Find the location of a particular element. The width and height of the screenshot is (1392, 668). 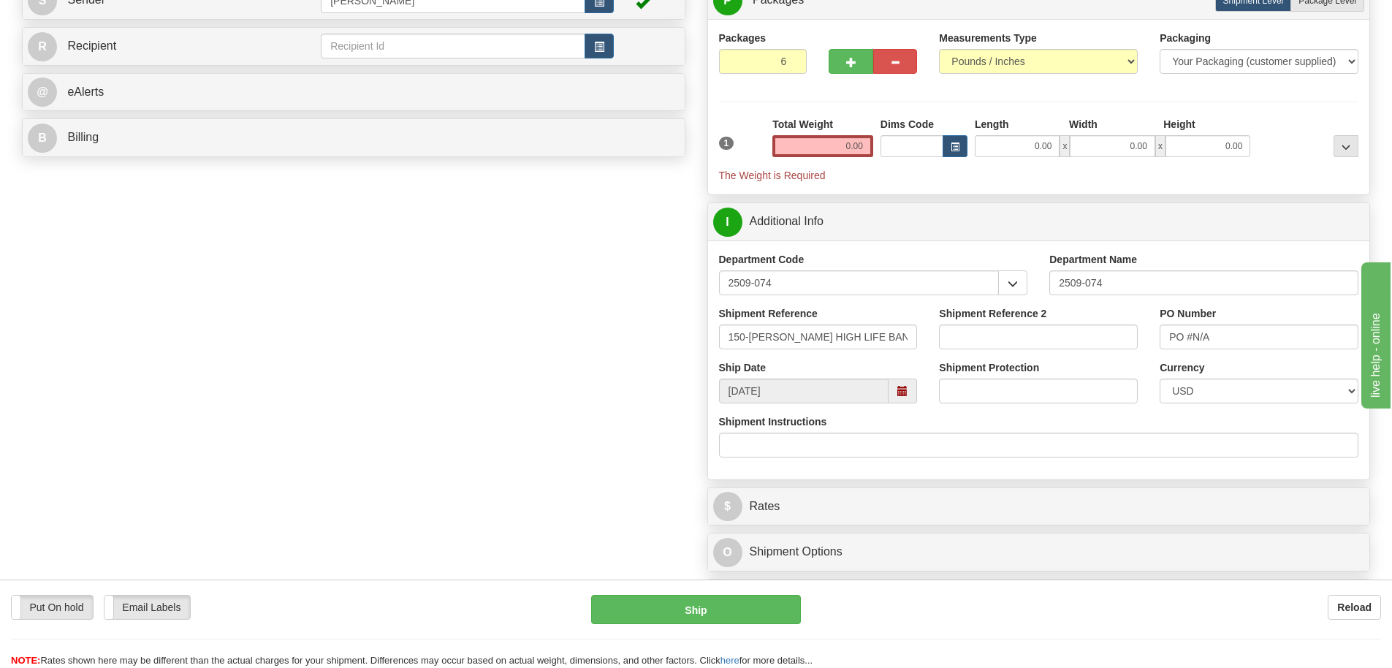

a: $Rates is located at coordinates (1039, 506).